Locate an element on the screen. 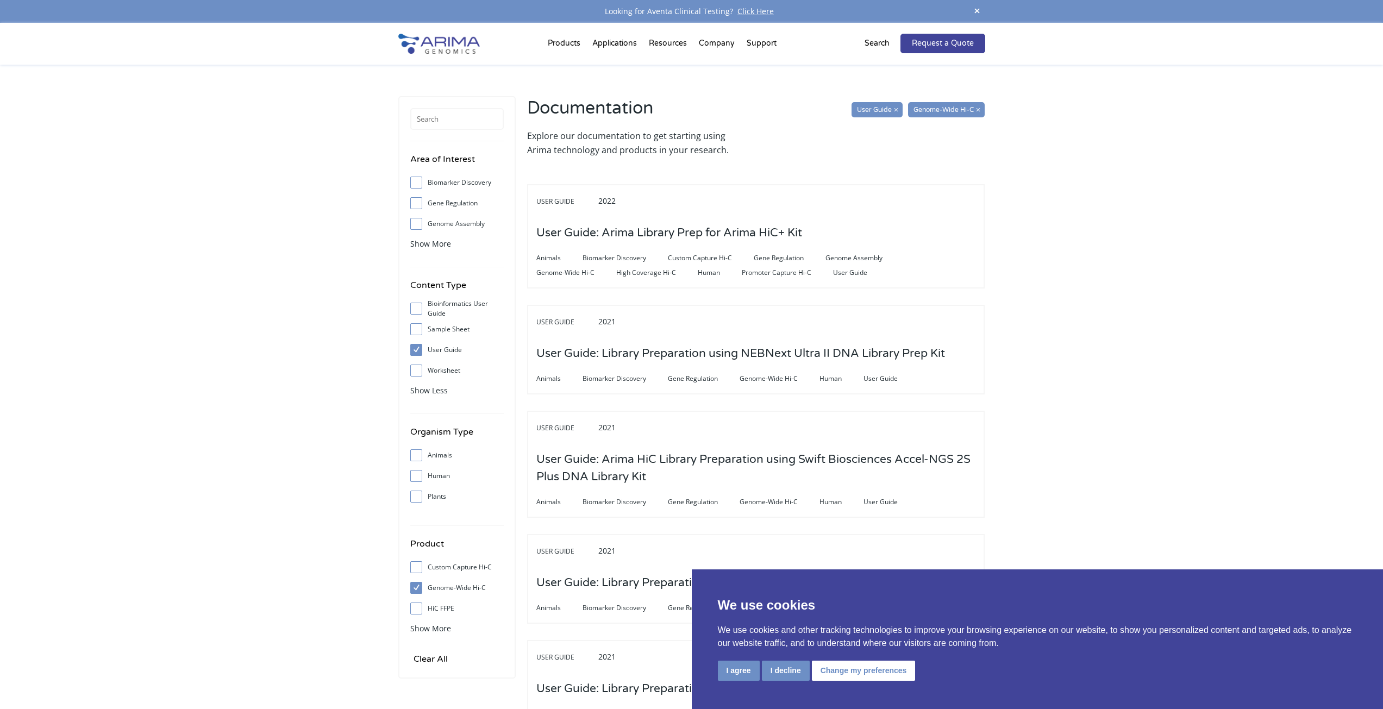  label: Genome-Wide Hi-C is located at coordinates (457, 588).